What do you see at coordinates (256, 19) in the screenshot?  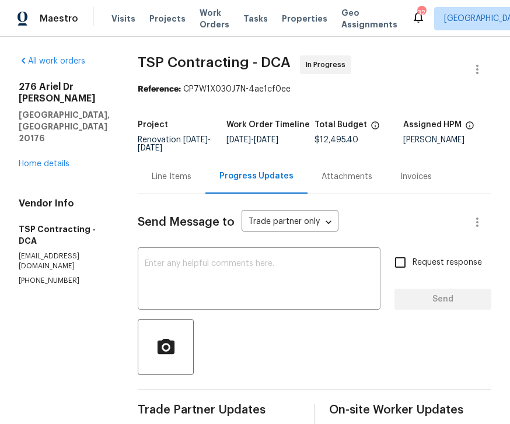 I see `span: Tasks` at bounding box center [256, 19].